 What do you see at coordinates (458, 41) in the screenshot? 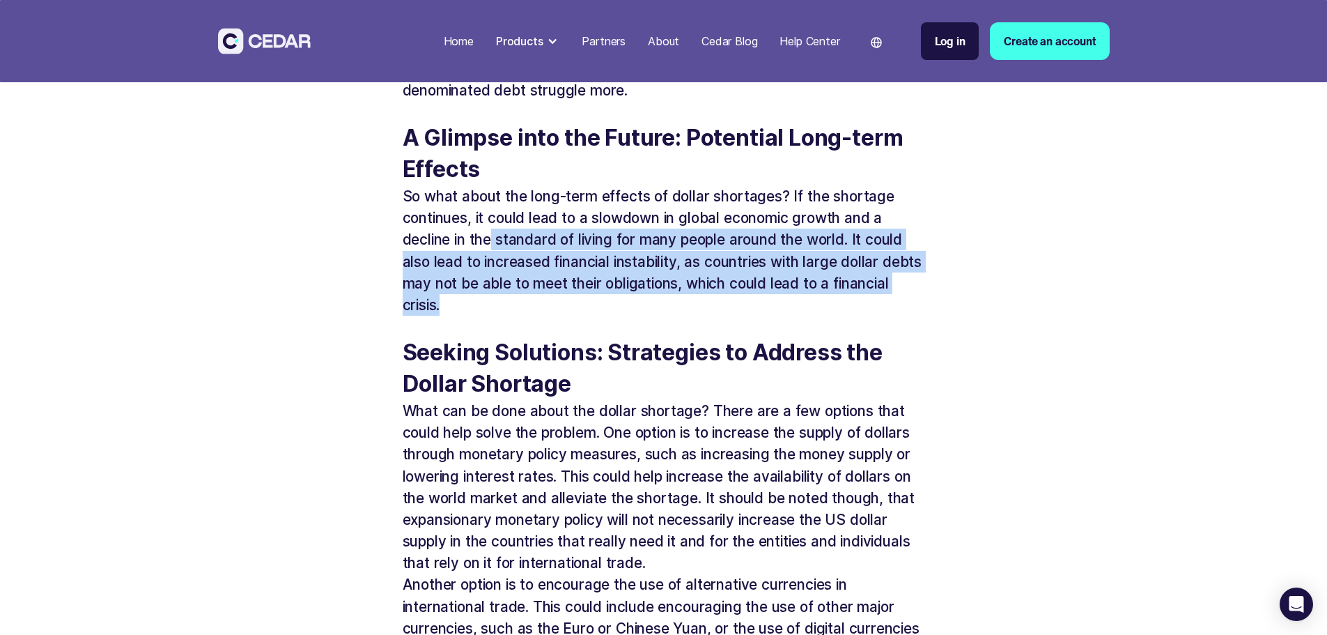
I see `div: Home` at bounding box center [458, 41].